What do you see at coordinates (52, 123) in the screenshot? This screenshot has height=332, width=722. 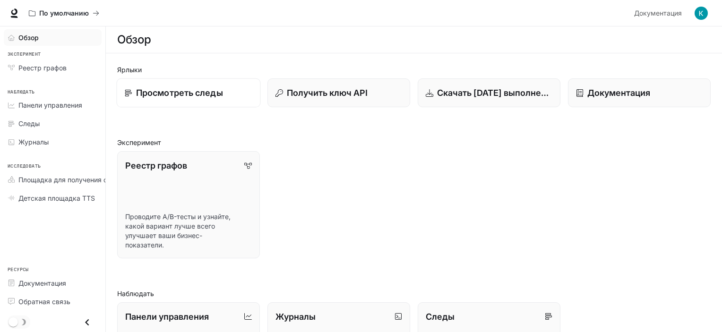 I see `a: Следы` at bounding box center [52, 123].